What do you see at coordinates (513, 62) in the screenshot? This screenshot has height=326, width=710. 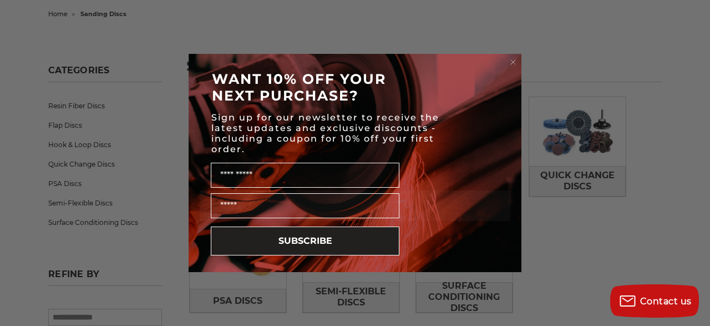 I see `button: Close dialog` at bounding box center [513, 62].